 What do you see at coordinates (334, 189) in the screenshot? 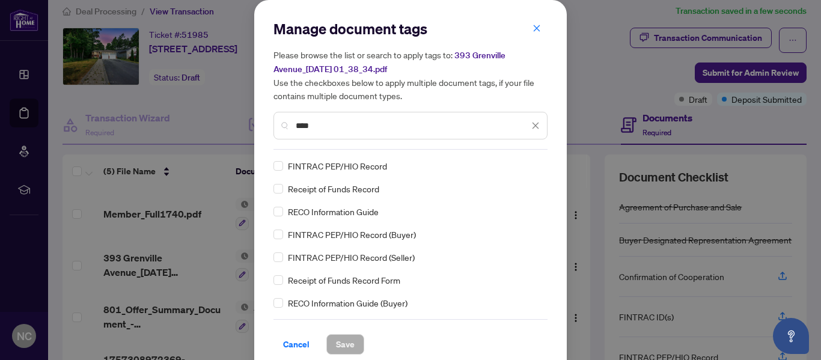
I see `span: Receipt of Funds Record` at bounding box center [334, 189].